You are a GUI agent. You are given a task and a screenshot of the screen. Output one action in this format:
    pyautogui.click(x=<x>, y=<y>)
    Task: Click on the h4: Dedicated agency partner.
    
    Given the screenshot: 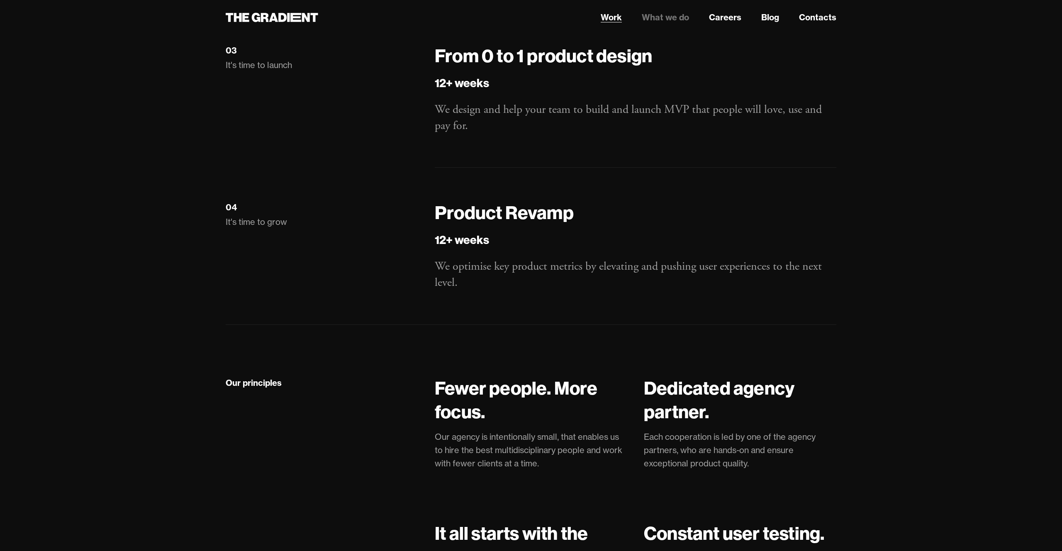 What is the action you would take?
    pyautogui.click(x=740, y=400)
    